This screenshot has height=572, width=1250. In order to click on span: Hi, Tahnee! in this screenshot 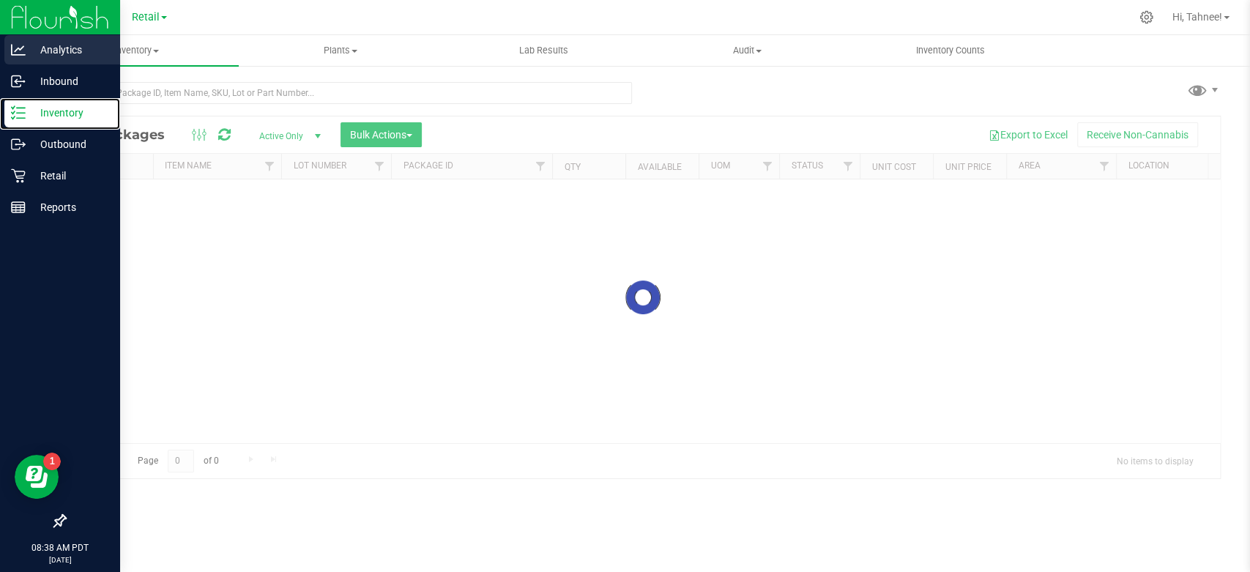, I will do `click(1197, 17)`.